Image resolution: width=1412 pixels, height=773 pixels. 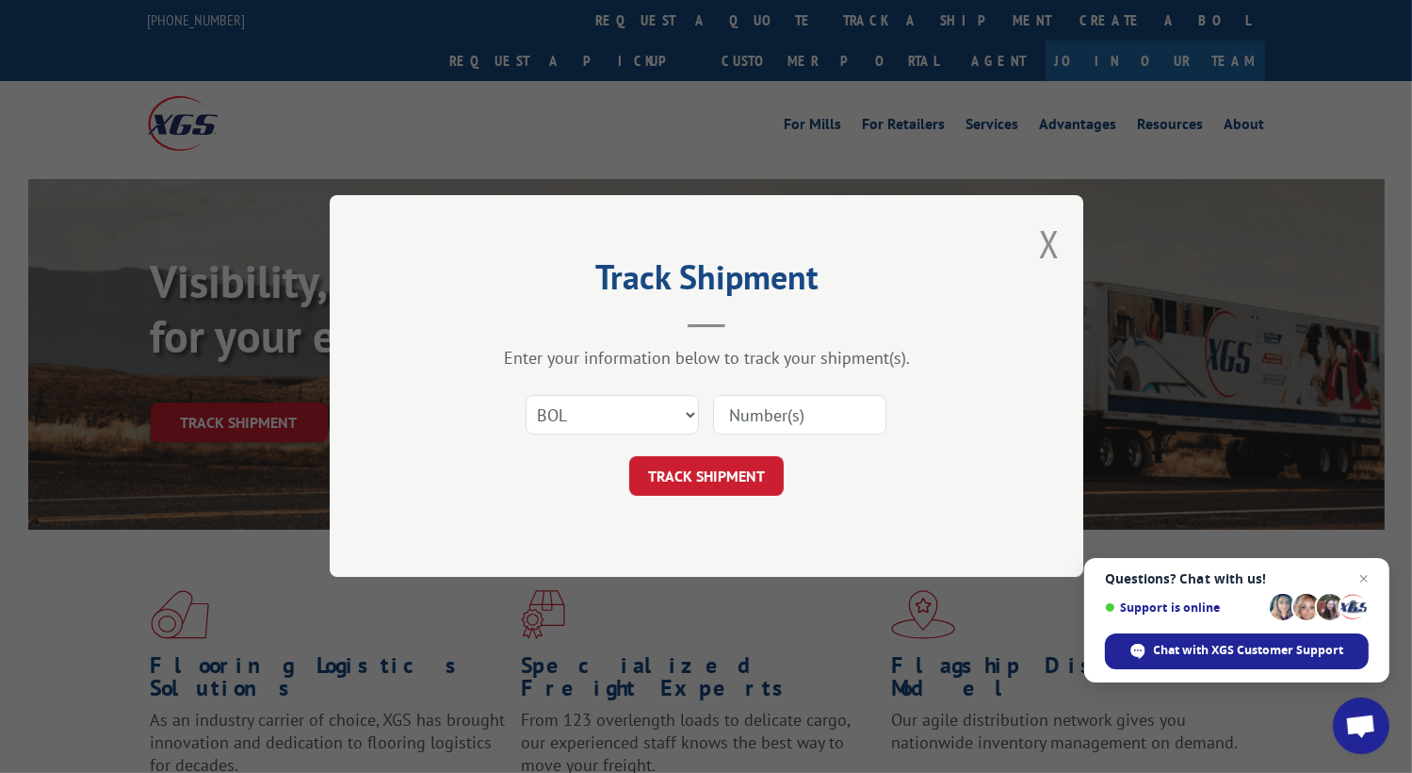 I want to click on h2: Track Shipment, so click(x=707, y=282).